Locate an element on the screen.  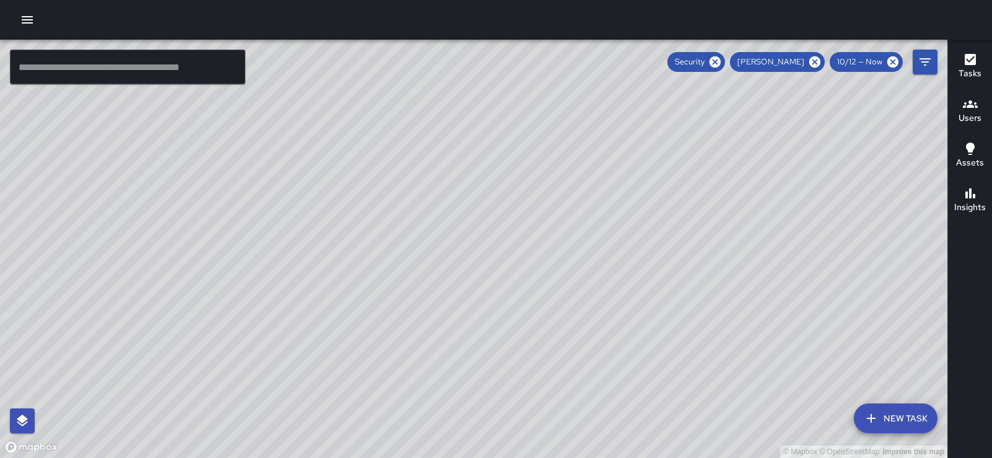
button: Tasks is located at coordinates (969, 67).